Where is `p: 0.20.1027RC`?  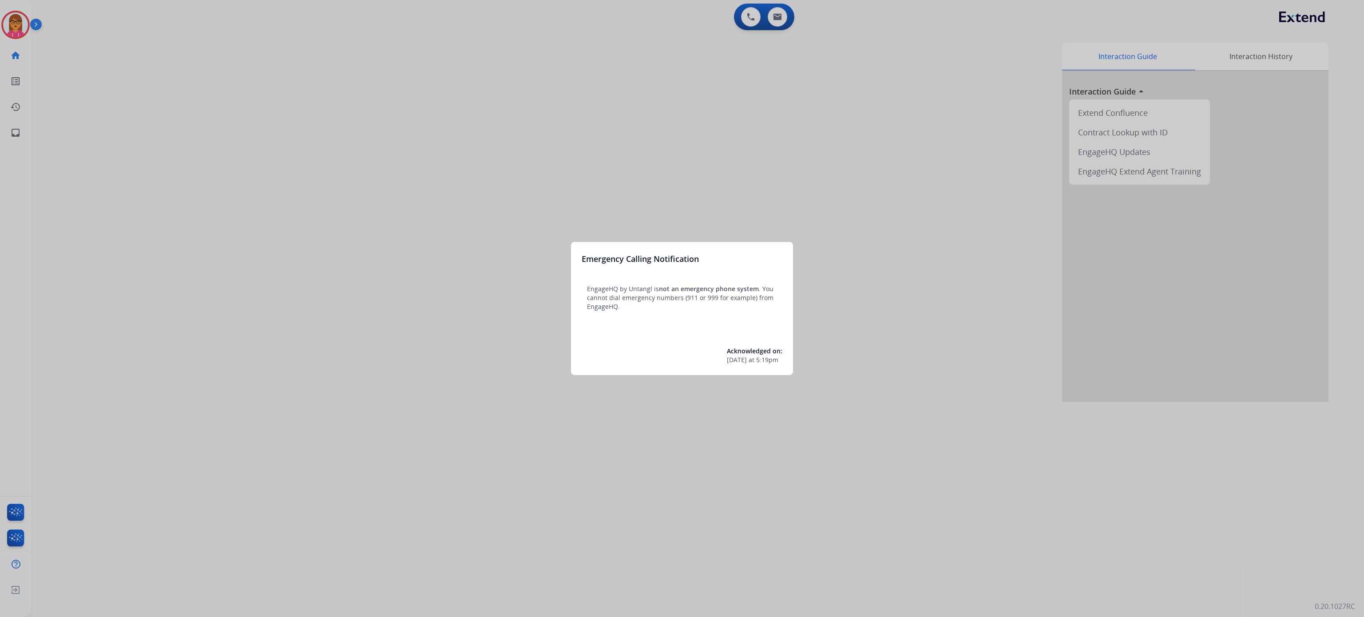 p: 0.20.1027RC is located at coordinates (1335, 607).